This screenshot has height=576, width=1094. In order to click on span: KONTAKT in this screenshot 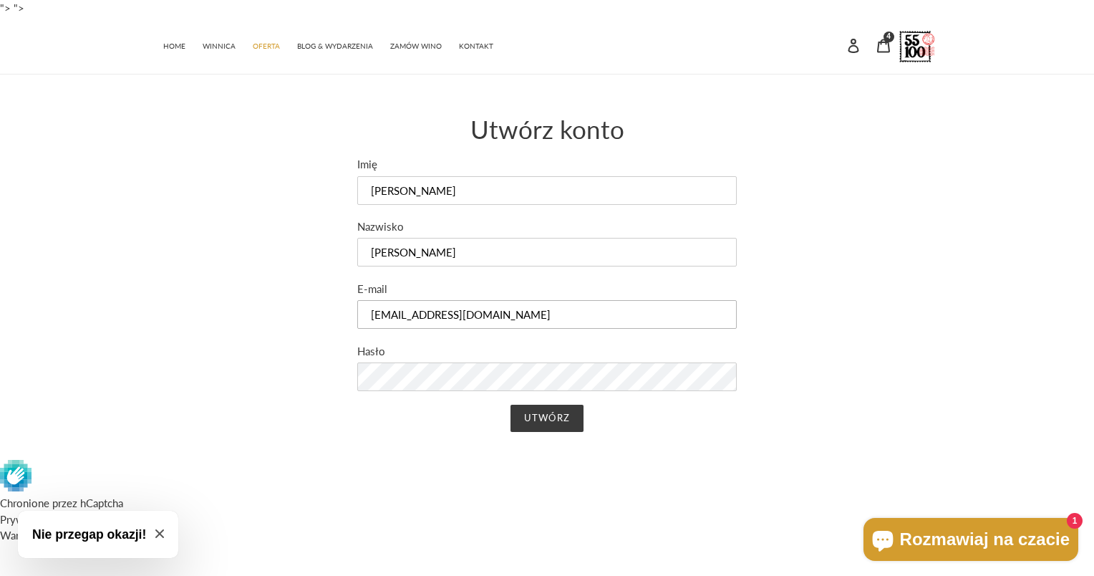, I will do `click(476, 46)`.